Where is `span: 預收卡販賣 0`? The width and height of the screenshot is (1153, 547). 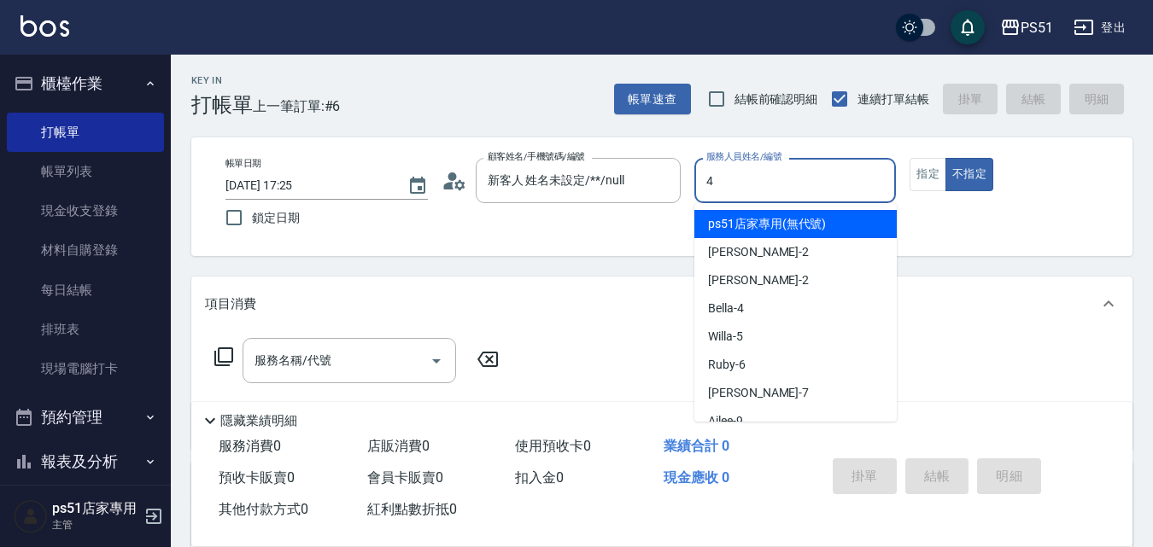
span: 預收卡販賣 0 is located at coordinates (256, 477).